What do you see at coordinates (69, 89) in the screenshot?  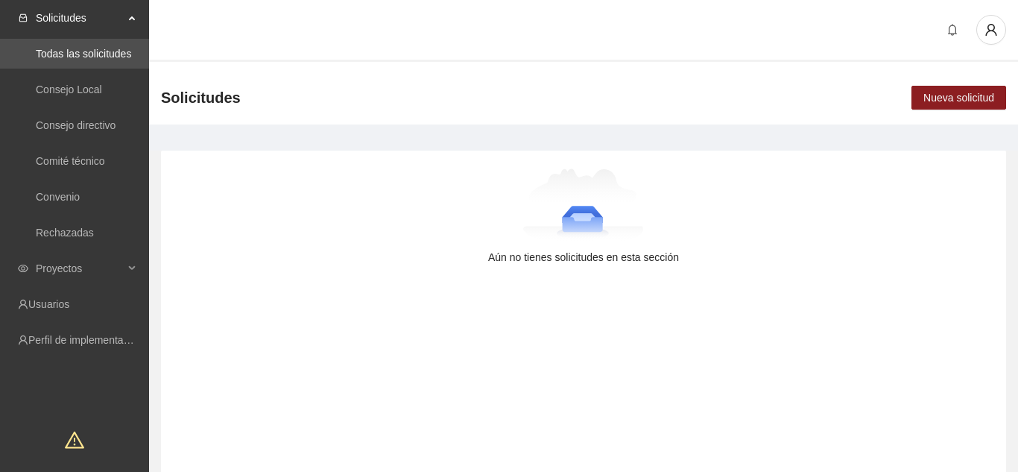 I see `a: Consejo Local` at bounding box center [69, 89].